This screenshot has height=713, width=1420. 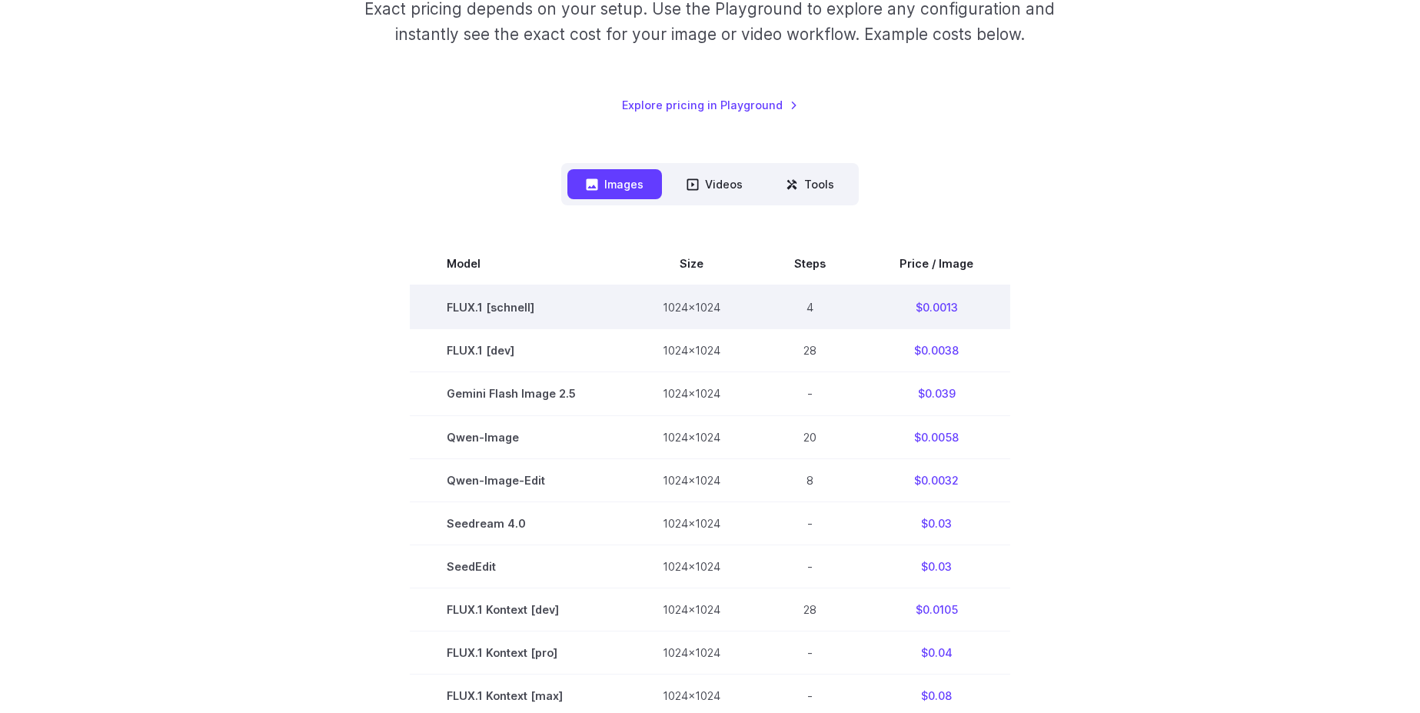 I want to click on td: SeedEdit, so click(x=518, y=566).